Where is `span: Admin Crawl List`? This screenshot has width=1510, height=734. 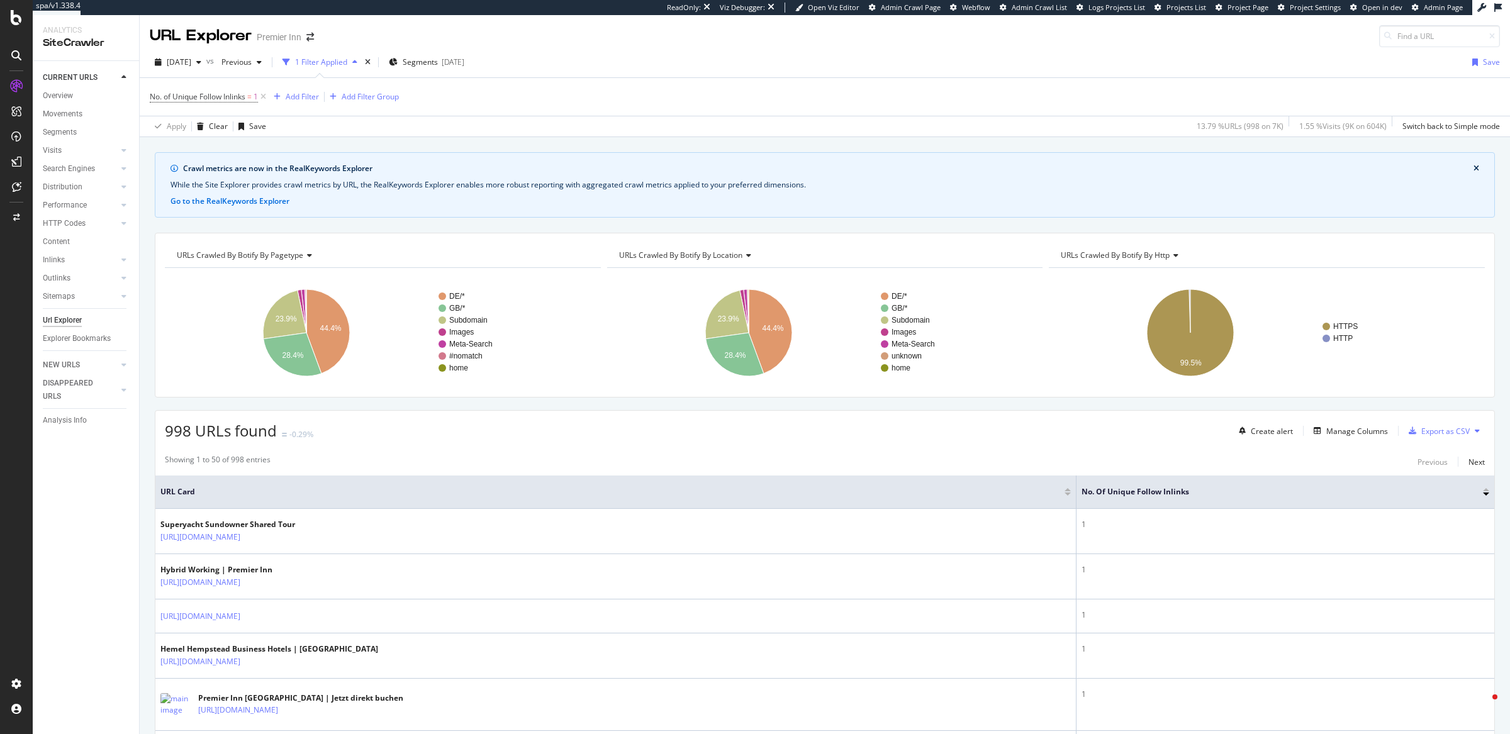
span: Admin Crawl List is located at coordinates (1040, 7).